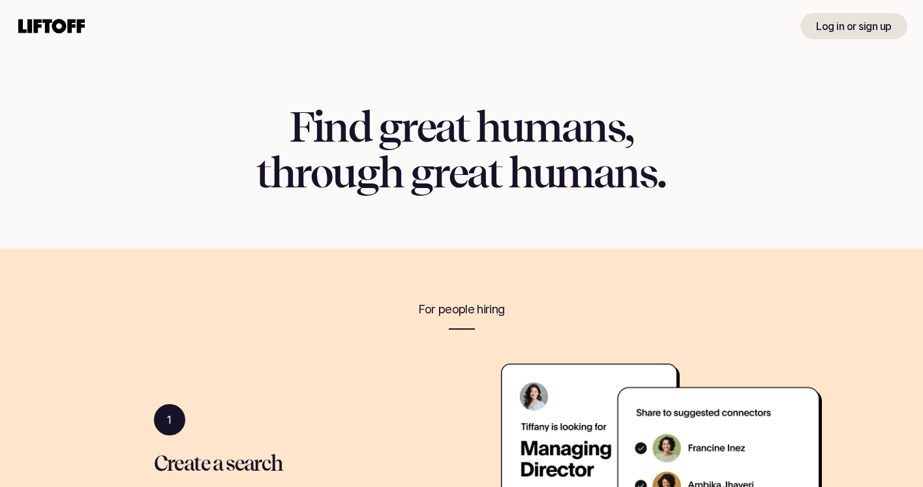 The image size is (923, 487). I want to click on span: Find great humans,, so click(462, 127).